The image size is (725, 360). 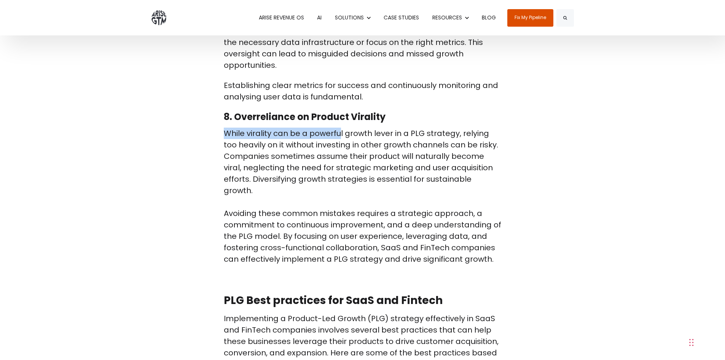 What do you see at coordinates (349, 18) in the screenshot?
I see `span: SOLUTIONS` at bounding box center [349, 18].